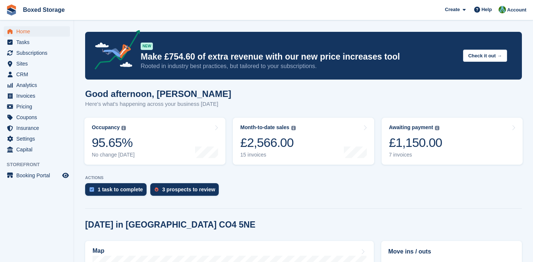 The height and width of the screenshot is (262, 533). I want to click on a: 1 task to complete, so click(118, 191).